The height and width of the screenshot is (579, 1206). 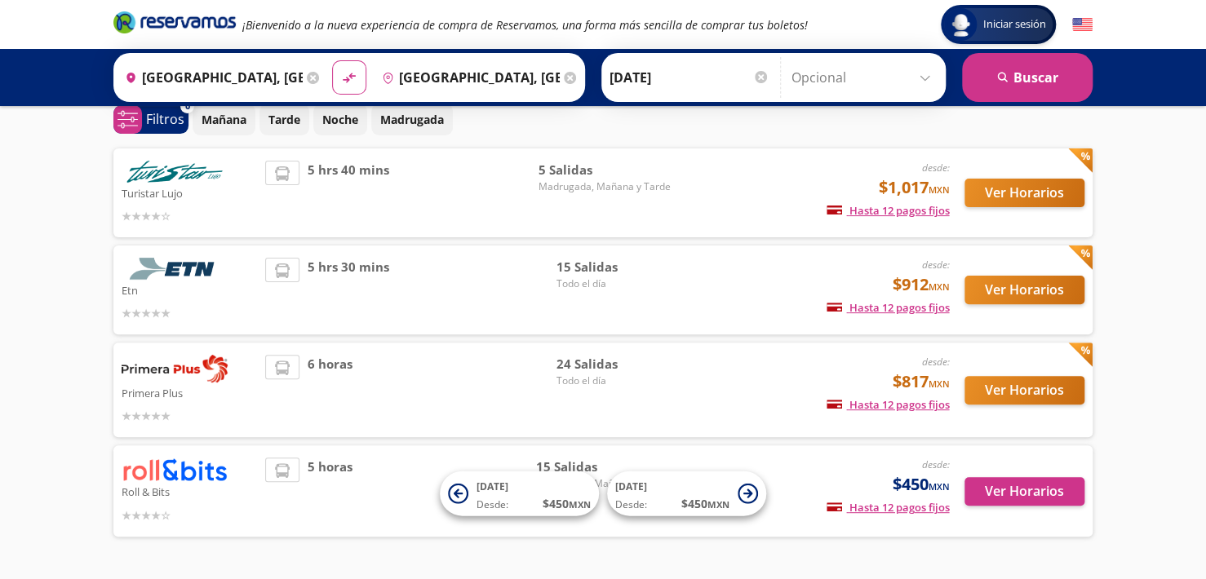 I want to click on input: Buscar Destino, so click(x=467, y=77).